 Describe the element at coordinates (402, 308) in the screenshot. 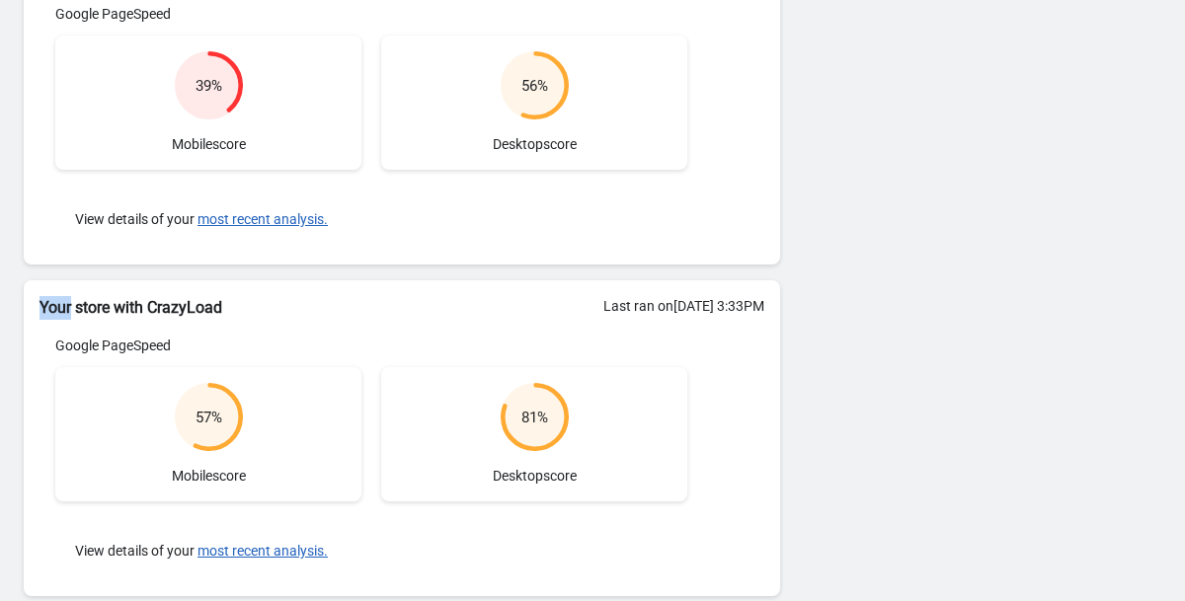

I see `h2: Your store with CrazyLoad` at that location.